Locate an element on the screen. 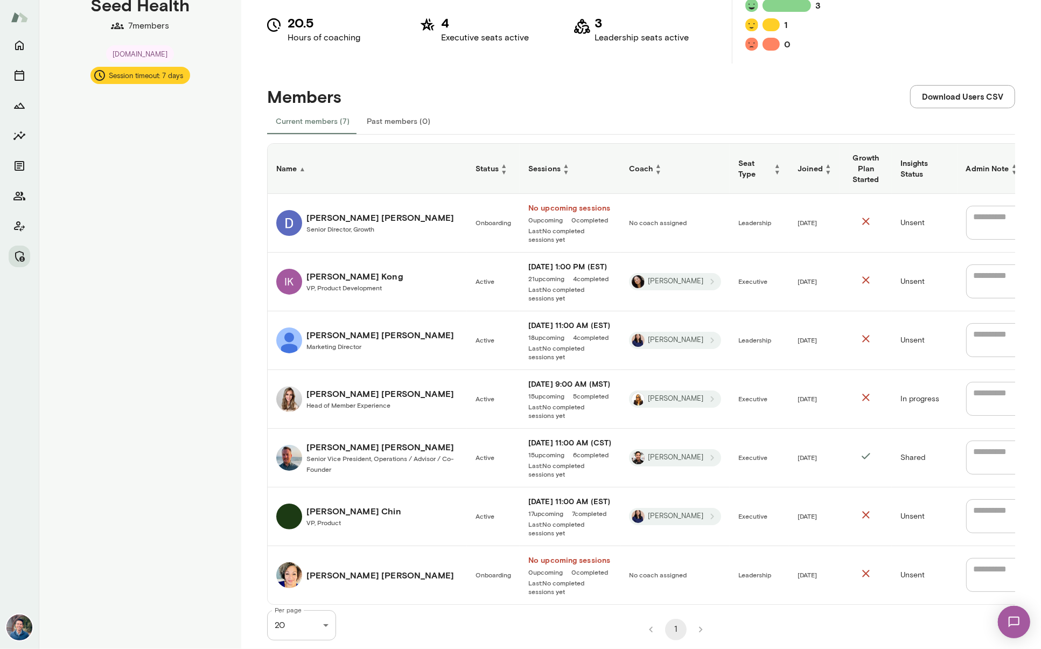  img: Ming Chen is located at coordinates (638, 282).